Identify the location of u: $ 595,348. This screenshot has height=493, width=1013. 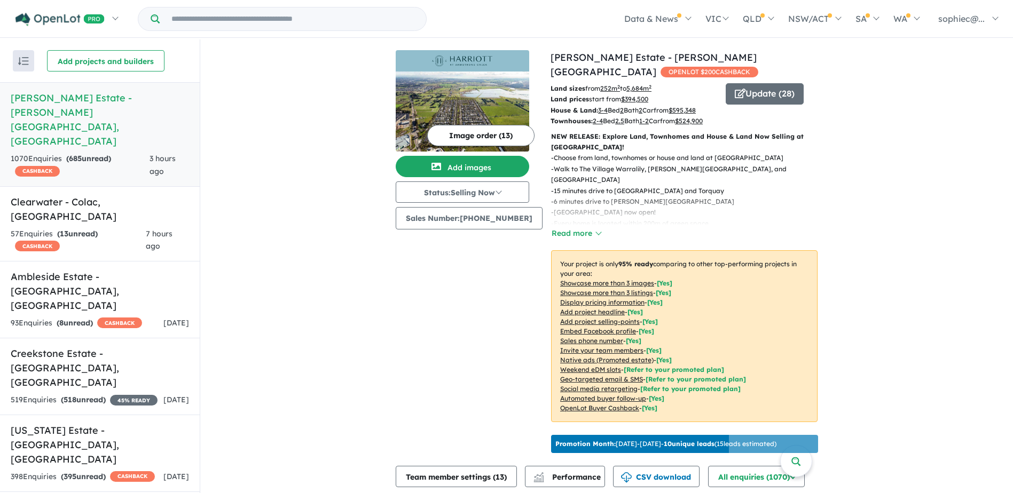
(682, 110).